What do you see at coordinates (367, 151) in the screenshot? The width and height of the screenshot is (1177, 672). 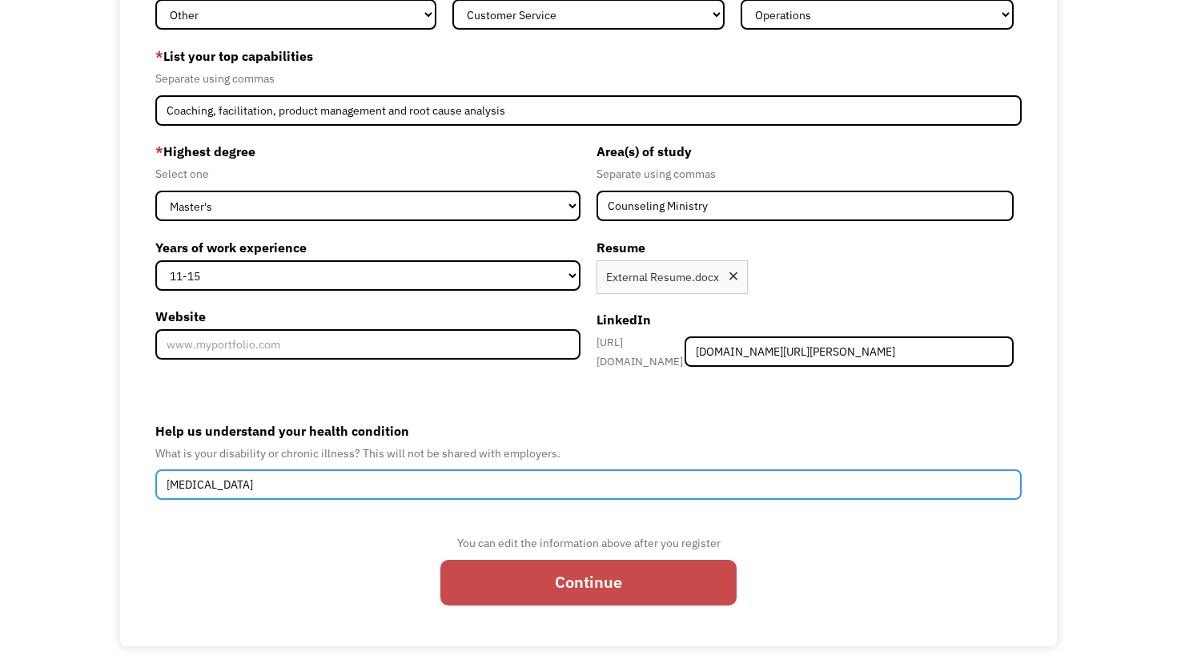 I see `label: Highest degree` at bounding box center [367, 151].